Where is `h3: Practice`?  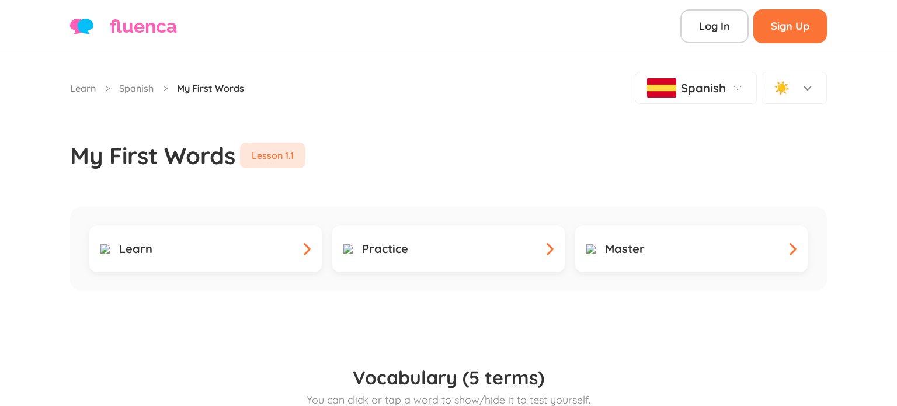
h3: Practice is located at coordinates (385, 249).